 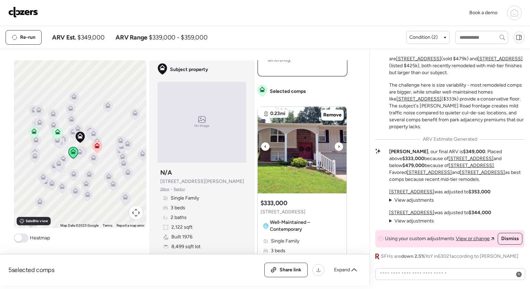 What do you see at coordinates (79, 226) in the screenshot?
I see `span: Map Data ©2025 Google` at bounding box center [79, 226].